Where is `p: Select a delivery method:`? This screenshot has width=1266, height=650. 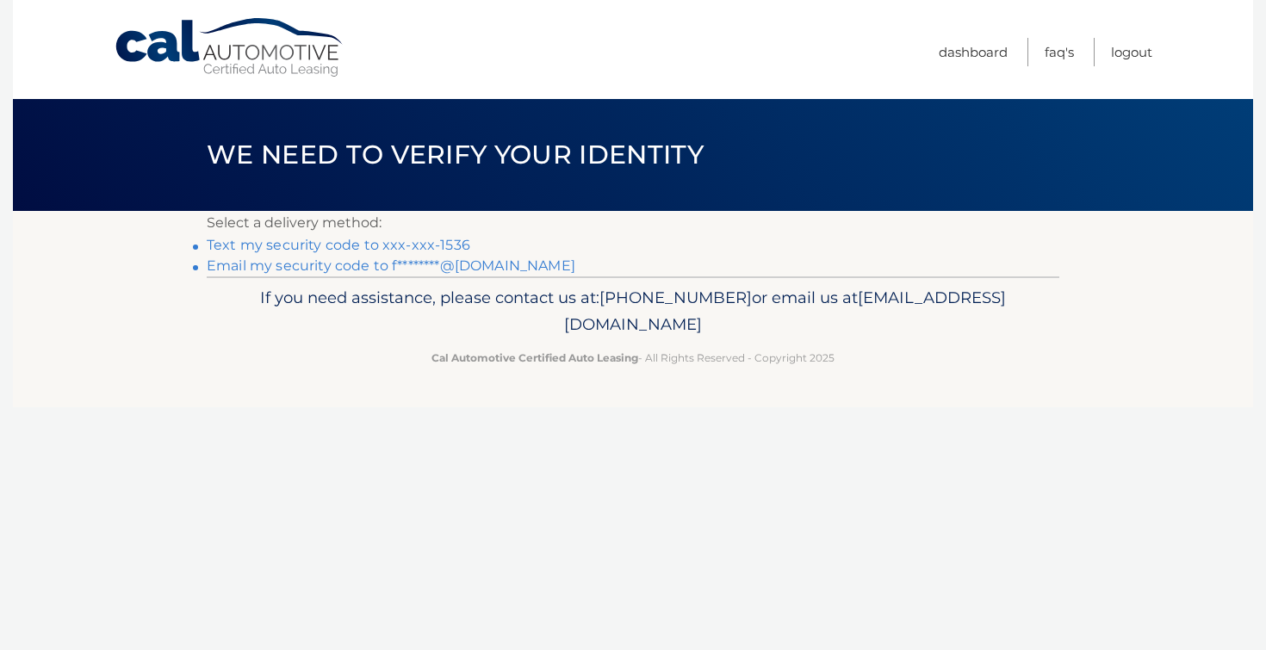
p: Select a delivery method: is located at coordinates (633, 223).